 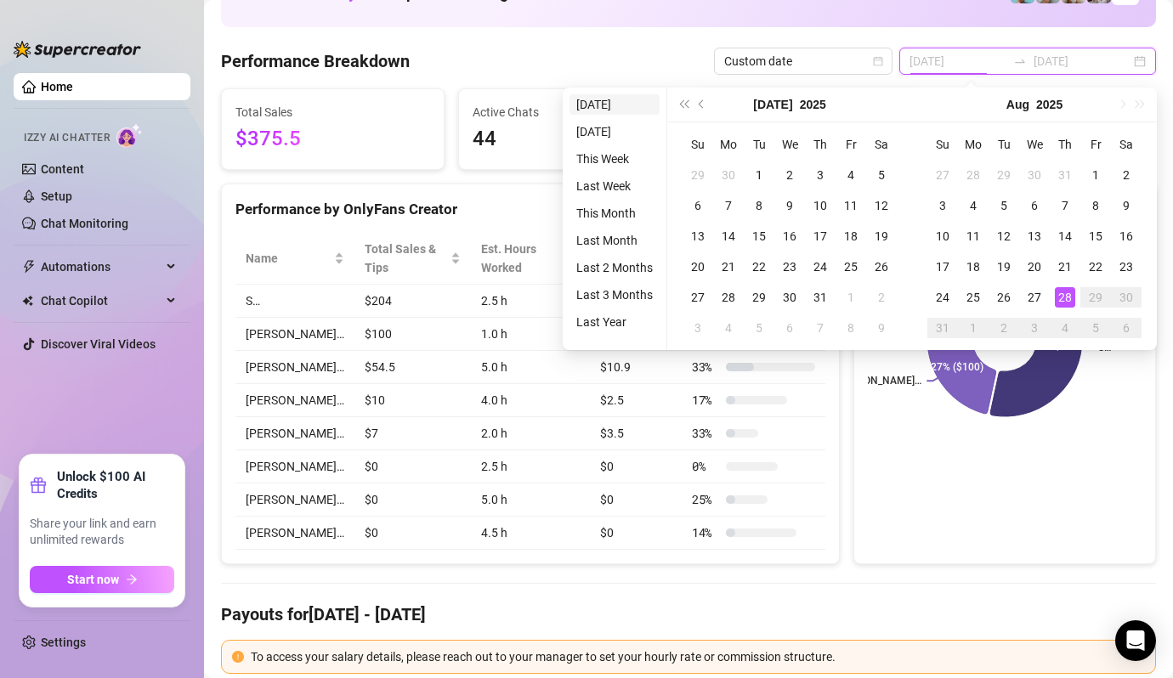 What do you see at coordinates (569, 112) in the screenshot?
I see `span: Active Chats` at bounding box center [569, 112].